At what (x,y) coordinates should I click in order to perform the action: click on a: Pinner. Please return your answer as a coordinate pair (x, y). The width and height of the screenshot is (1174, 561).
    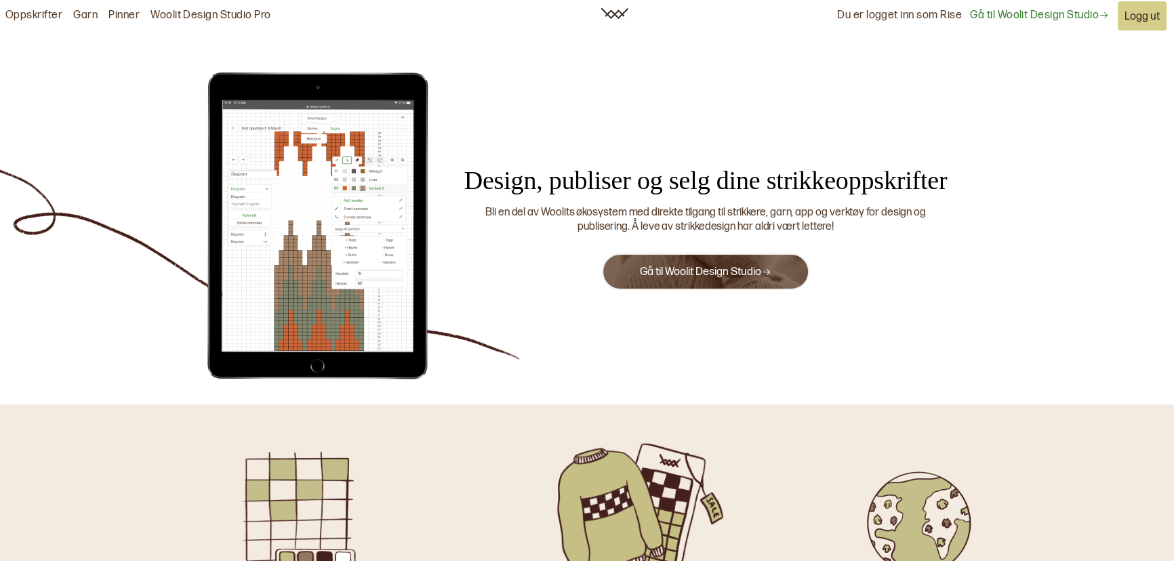
    Looking at the image, I should click on (124, 16).